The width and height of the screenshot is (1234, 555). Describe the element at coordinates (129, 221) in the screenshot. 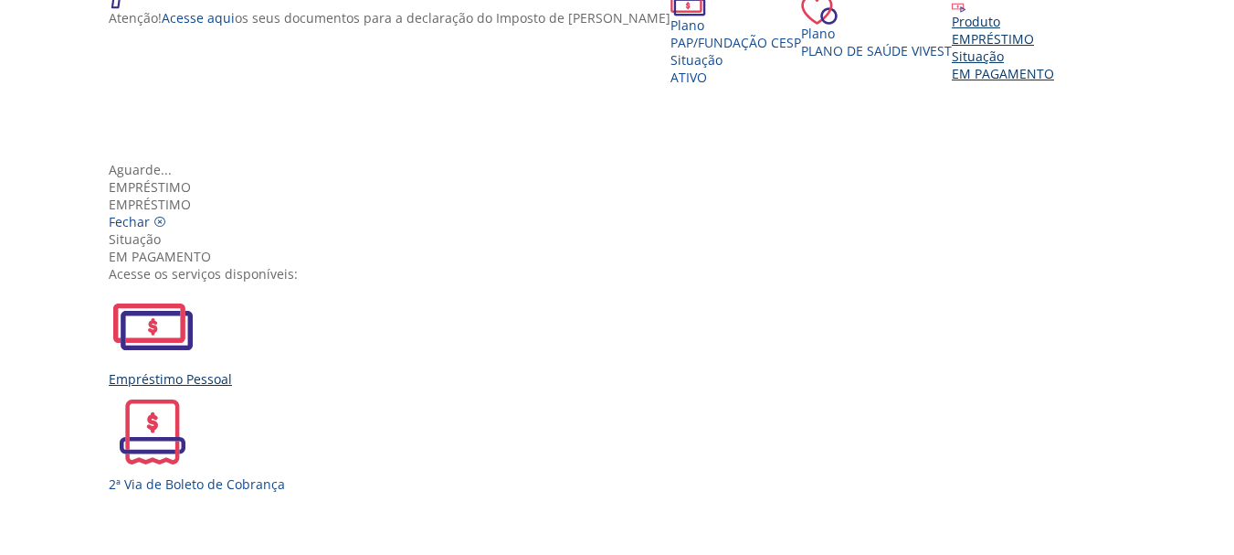

I see `span: Fechar` at that location.